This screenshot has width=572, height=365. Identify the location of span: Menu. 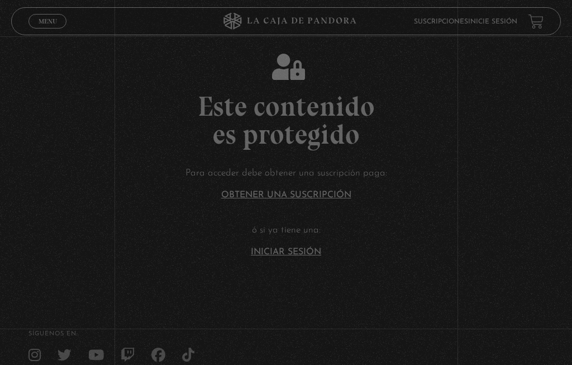
(47, 21).